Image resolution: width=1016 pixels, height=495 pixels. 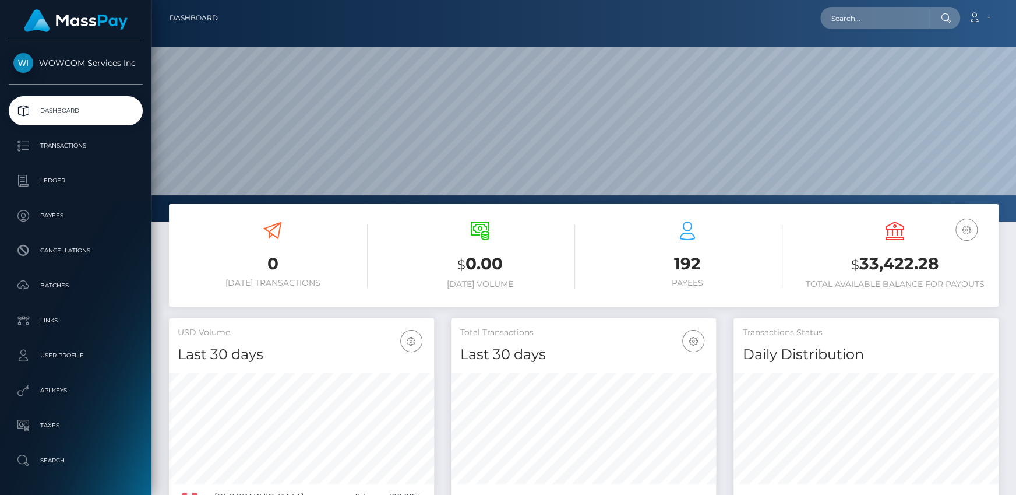 I want to click on img: MassPay Logo, so click(x=76, y=20).